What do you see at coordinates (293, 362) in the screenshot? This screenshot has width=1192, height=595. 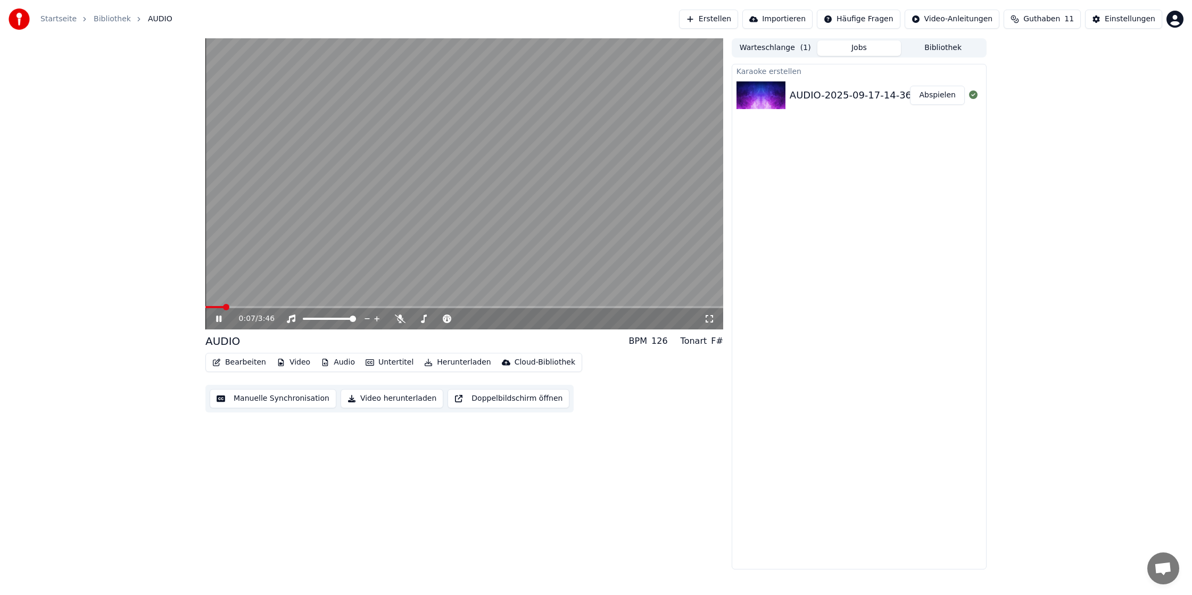 I see `button: Video` at bounding box center [293, 362].